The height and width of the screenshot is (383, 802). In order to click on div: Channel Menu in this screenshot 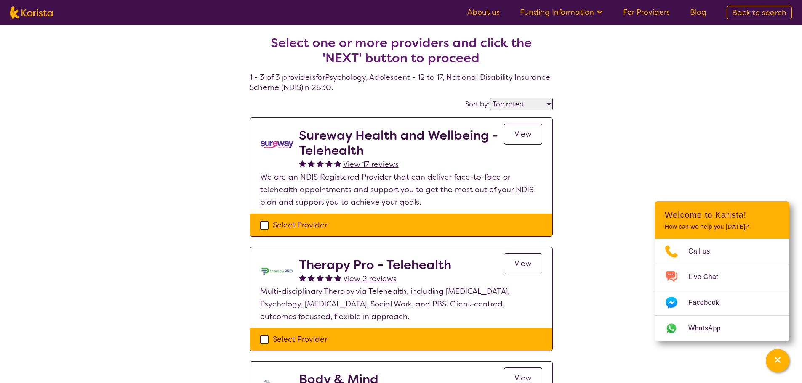, I will do `click(722, 271)`.